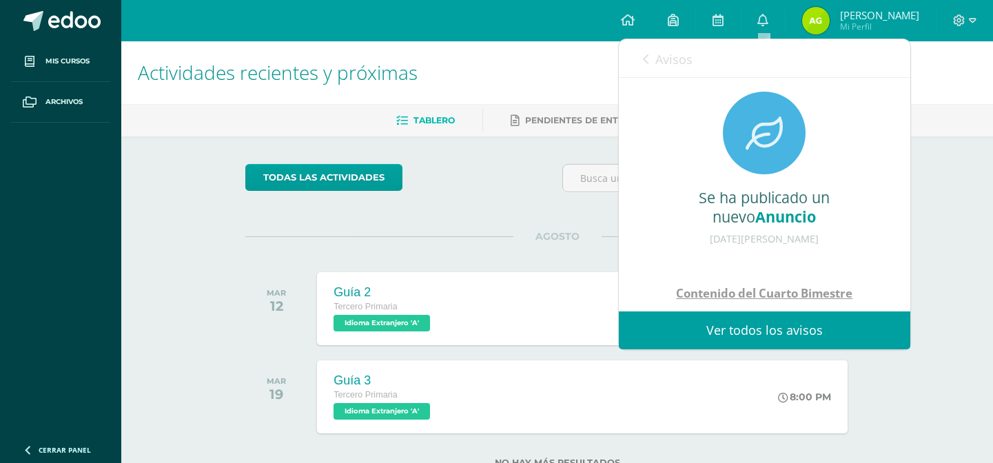 Image resolution: width=993 pixels, height=463 pixels. What do you see at coordinates (68, 61) in the screenshot?
I see `span: Mis cursos` at bounding box center [68, 61].